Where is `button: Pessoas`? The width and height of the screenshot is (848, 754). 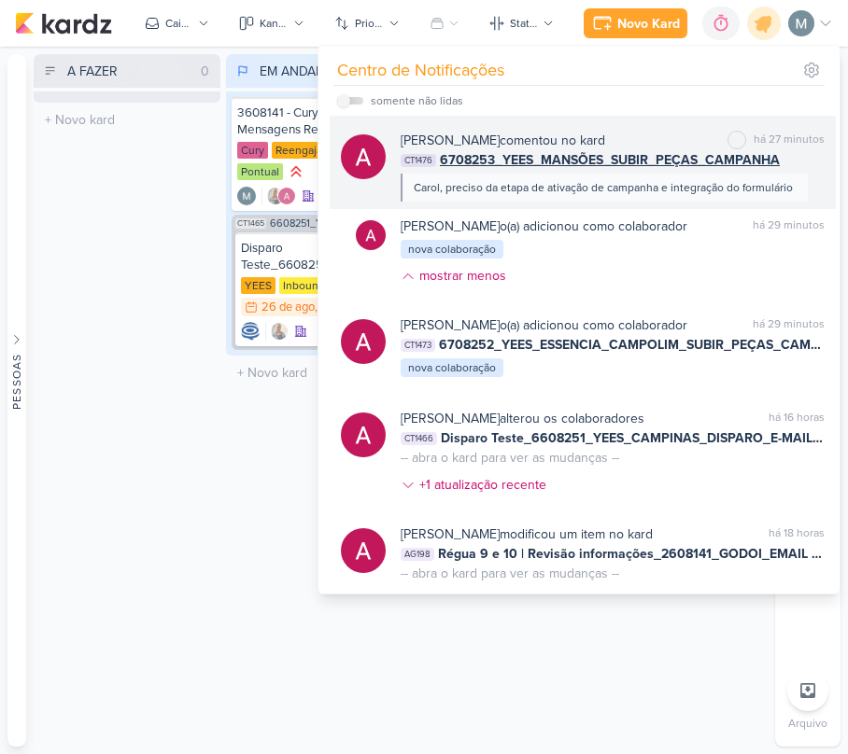 button: Pessoas is located at coordinates (17, 400).